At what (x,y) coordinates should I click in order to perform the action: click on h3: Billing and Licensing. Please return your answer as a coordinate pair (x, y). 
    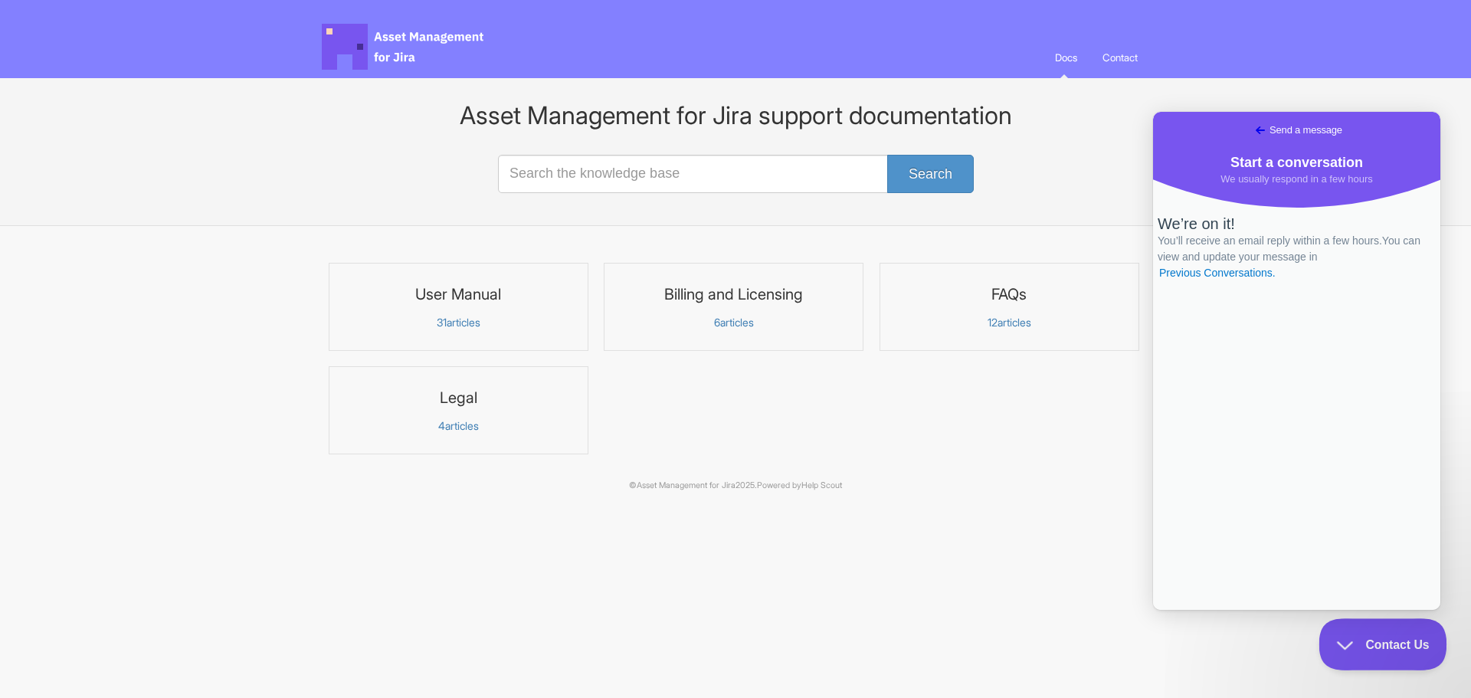
    Looking at the image, I should click on (733, 294).